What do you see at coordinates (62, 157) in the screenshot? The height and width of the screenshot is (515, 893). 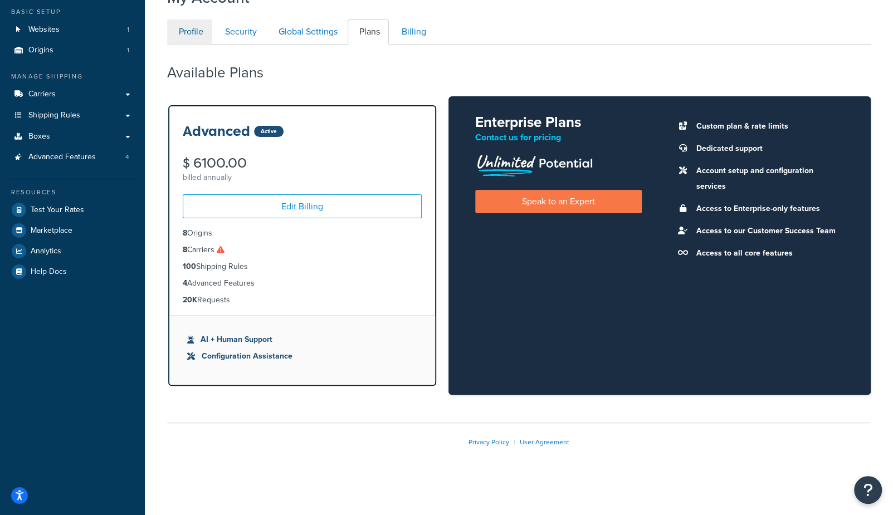 I see `span: Advanced Features` at bounding box center [62, 157].